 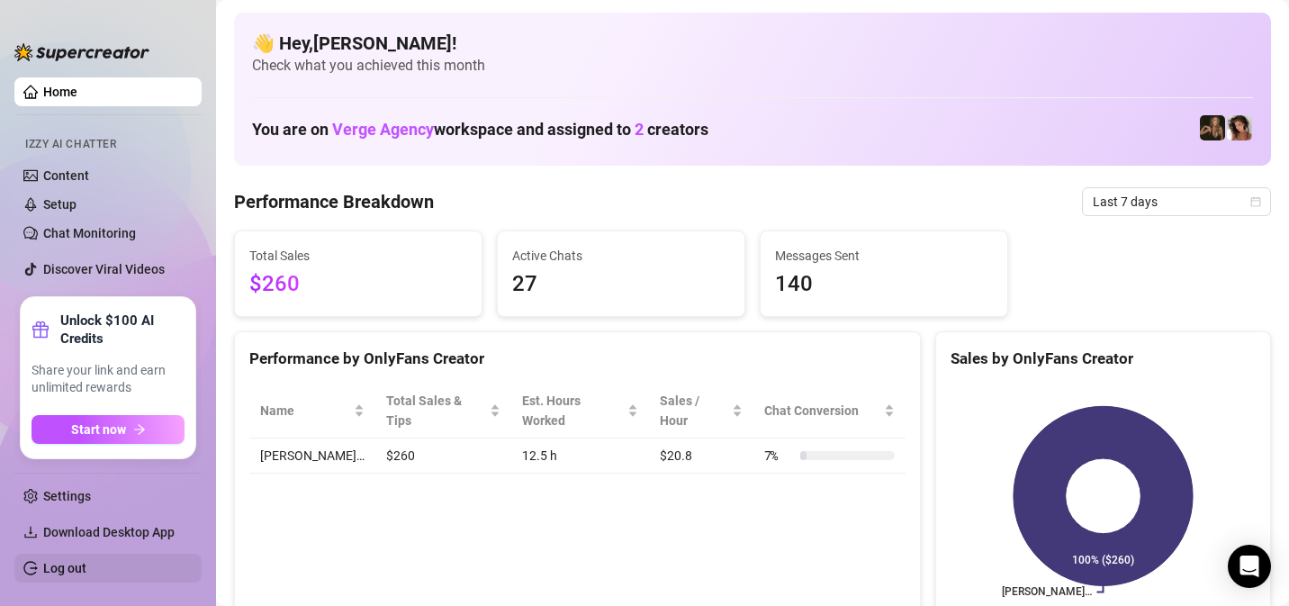 I want to click on div: Open Intercom Messenger, so click(x=1249, y=566).